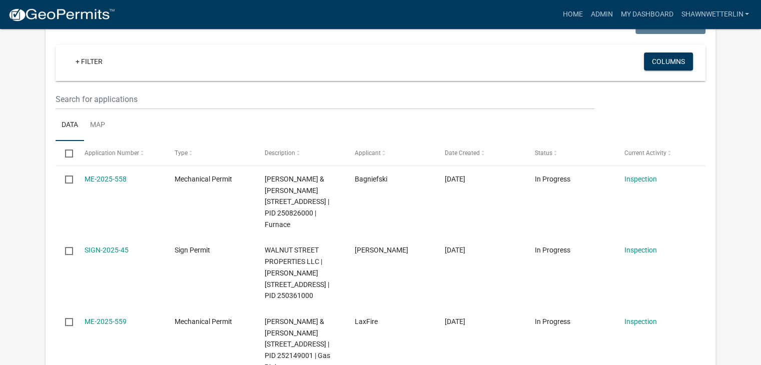 This screenshot has height=365, width=761. Describe the element at coordinates (646, 15) in the screenshot. I see `a: My Dashboard` at that location.